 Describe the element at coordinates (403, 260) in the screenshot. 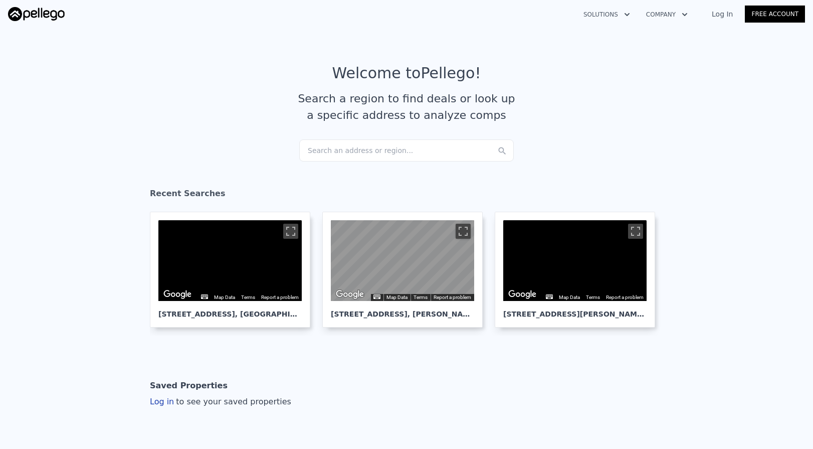

I see `div: Street View` at that location.